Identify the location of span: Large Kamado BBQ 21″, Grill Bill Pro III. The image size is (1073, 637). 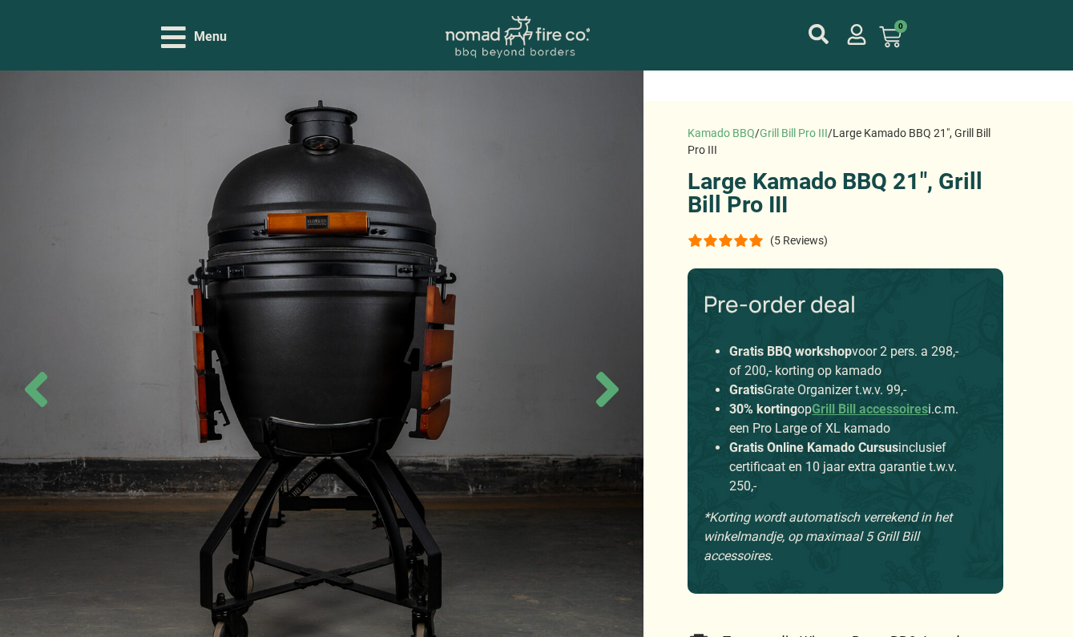
(839, 141).